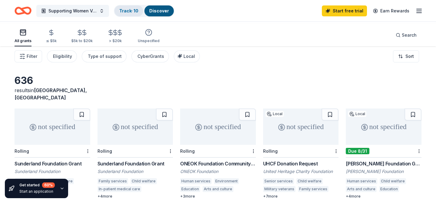 The image size is (436, 203). I want to click on div: $5k to $20k, so click(82, 41).